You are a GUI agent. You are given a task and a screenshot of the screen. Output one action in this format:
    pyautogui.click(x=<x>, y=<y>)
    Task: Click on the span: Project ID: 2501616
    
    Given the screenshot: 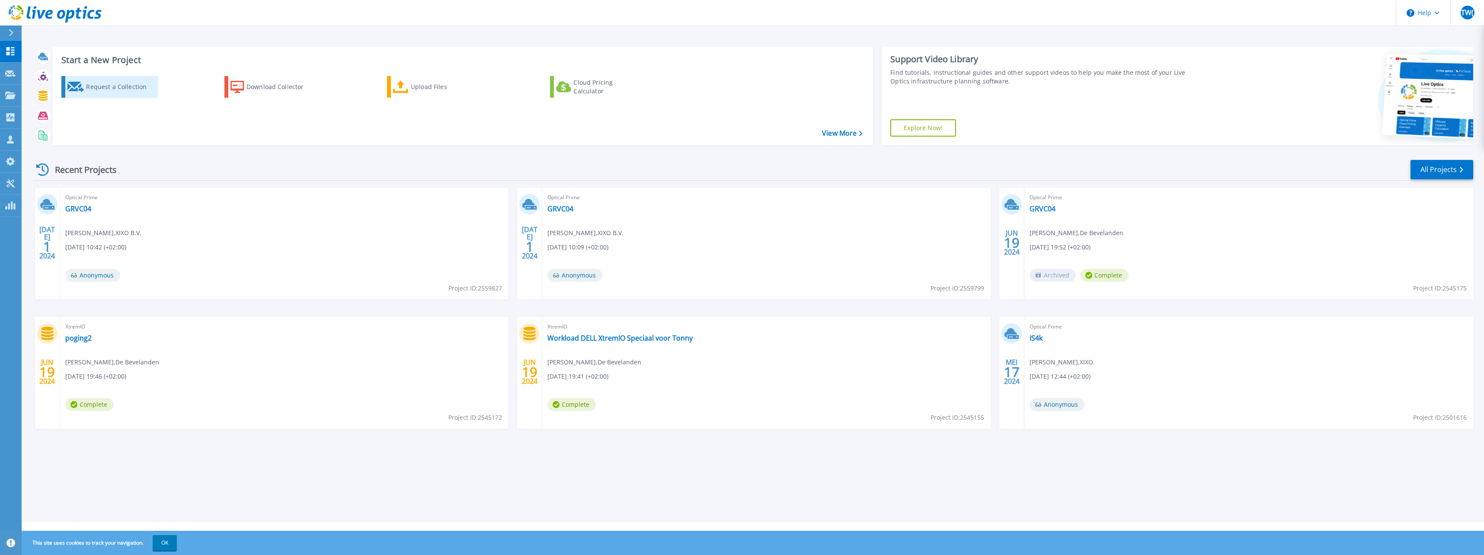 What is the action you would take?
    pyautogui.click(x=1440, y=418)
    